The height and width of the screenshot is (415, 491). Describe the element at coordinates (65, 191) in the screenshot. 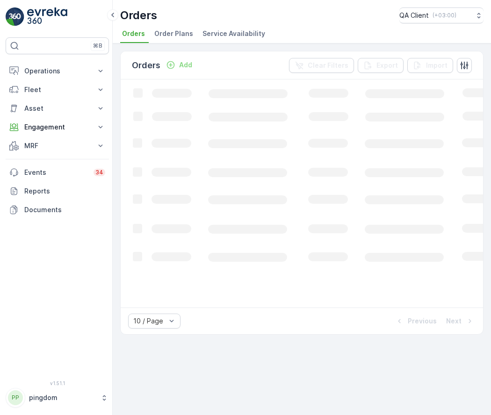

I see `p: Reports` at that location.